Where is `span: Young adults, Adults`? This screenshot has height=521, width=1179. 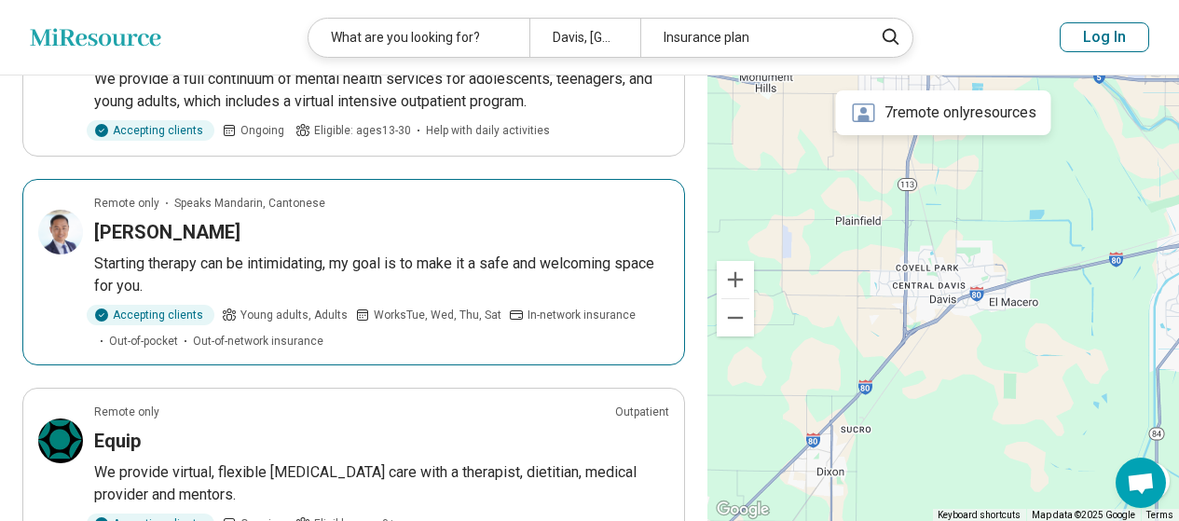 span: Young adults, Adults is located at coordinates (294, 315).